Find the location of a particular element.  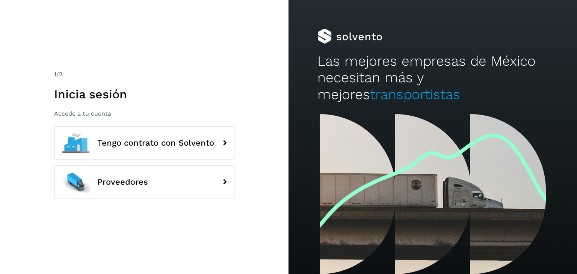

span: 1 is located at coordinates (55, 74).